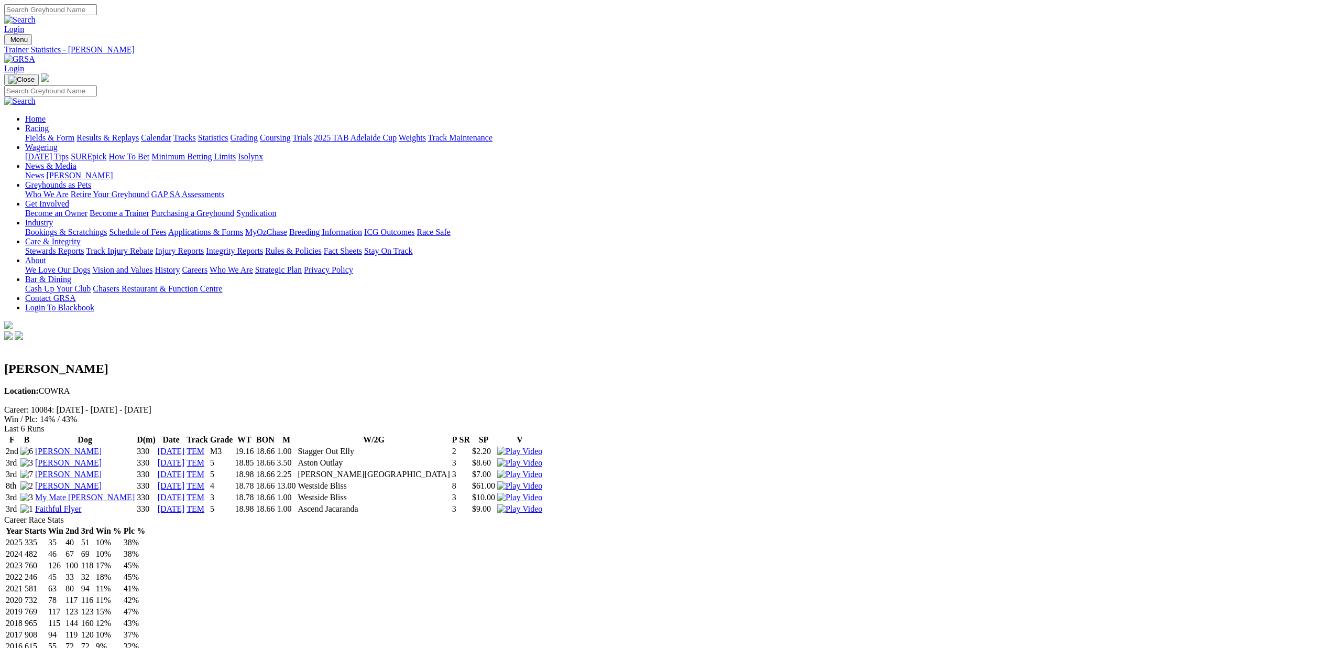 The image size is (1325, 648). What do you see at coordinates (87, 577) in the screenshot?
I see `td: 32` at bounding box center [87, 577].